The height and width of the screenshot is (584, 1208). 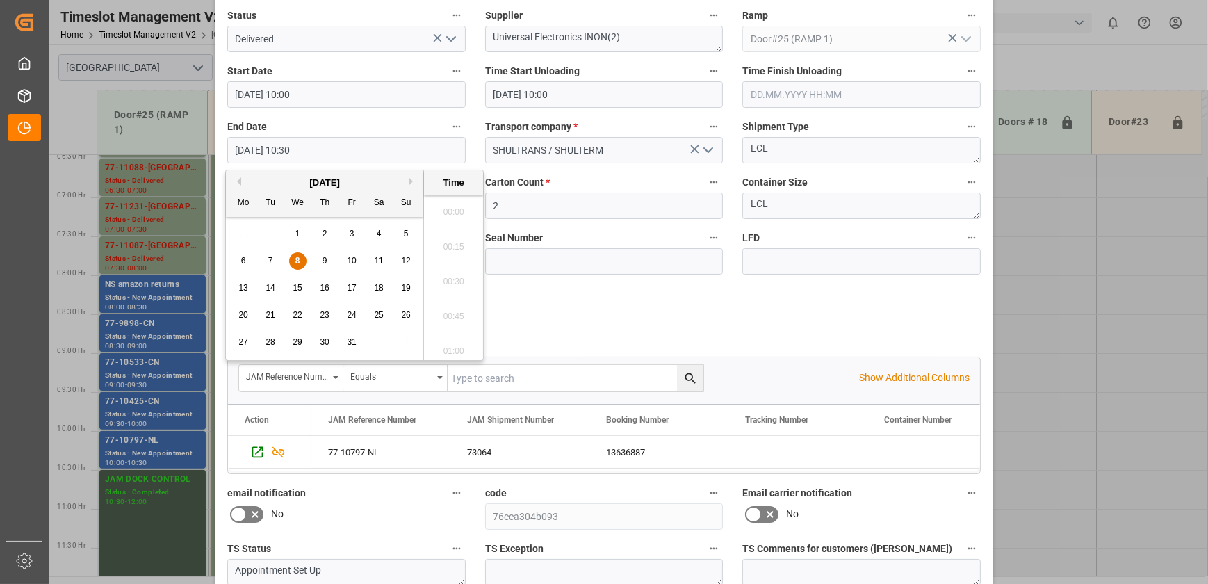 I want to click on div: Th, so click(x=325, y=203).